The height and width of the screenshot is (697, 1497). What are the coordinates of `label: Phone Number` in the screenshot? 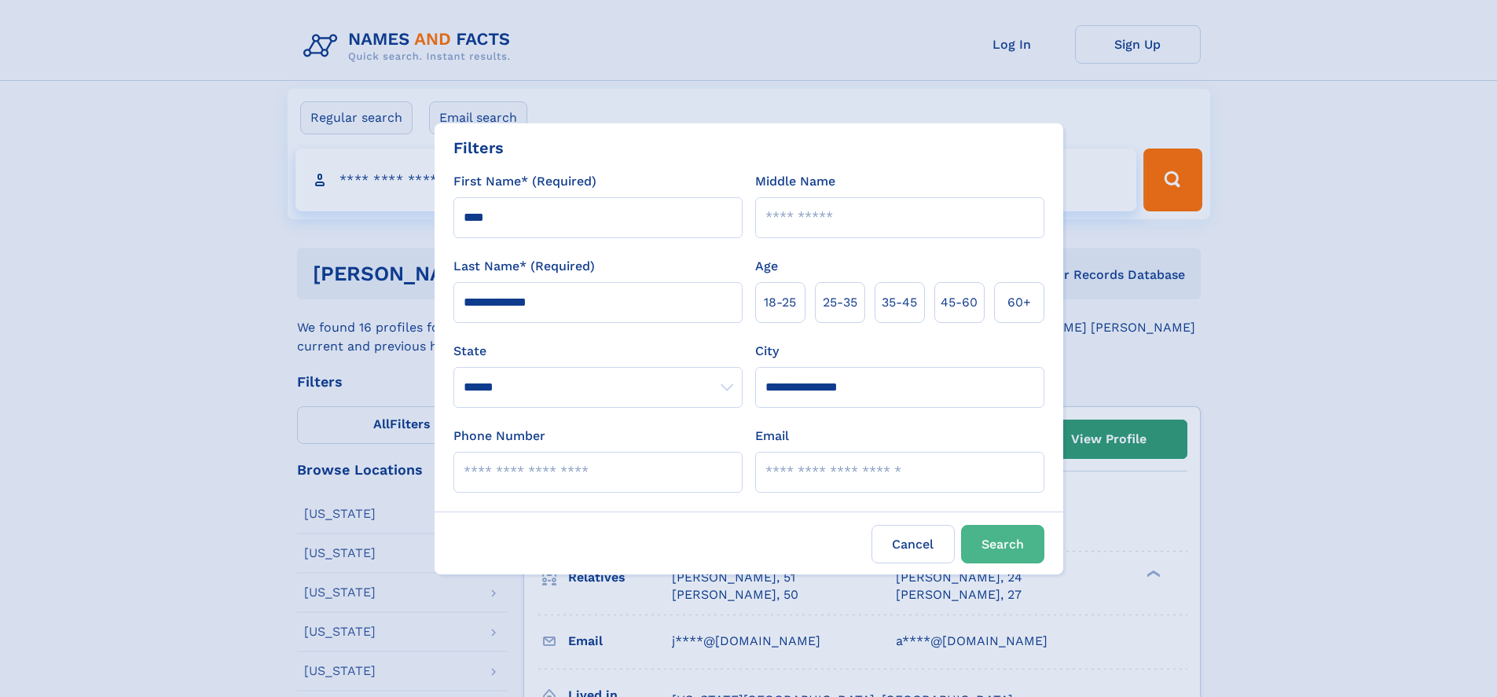 It's located at (499, 436).